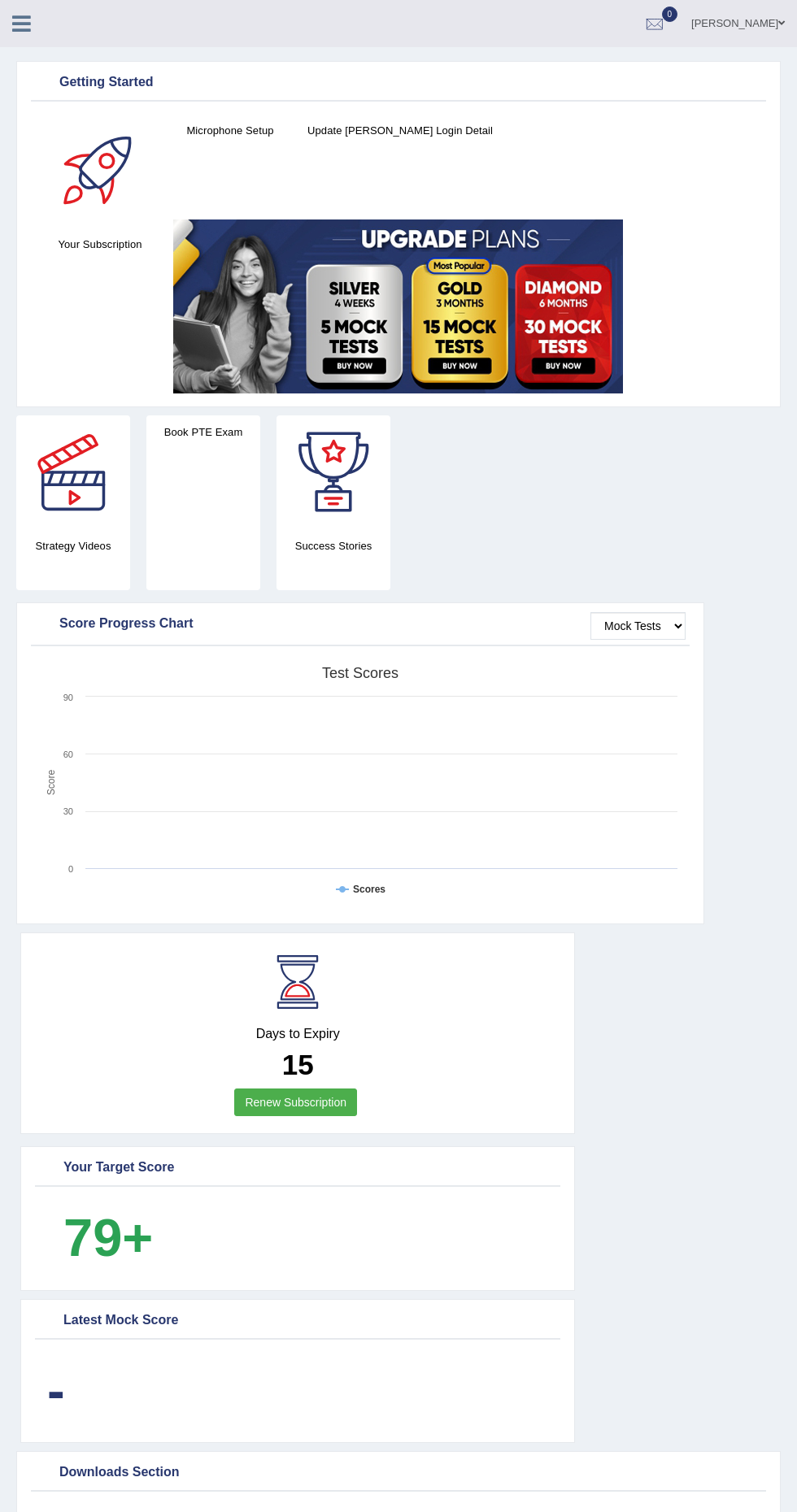 Image resolution: width=797 pixels, height=1512 pixels. What do you see at coordinates (670, 14) in the screenshot?
I see `span: 0` at bounding box center [670, 14].